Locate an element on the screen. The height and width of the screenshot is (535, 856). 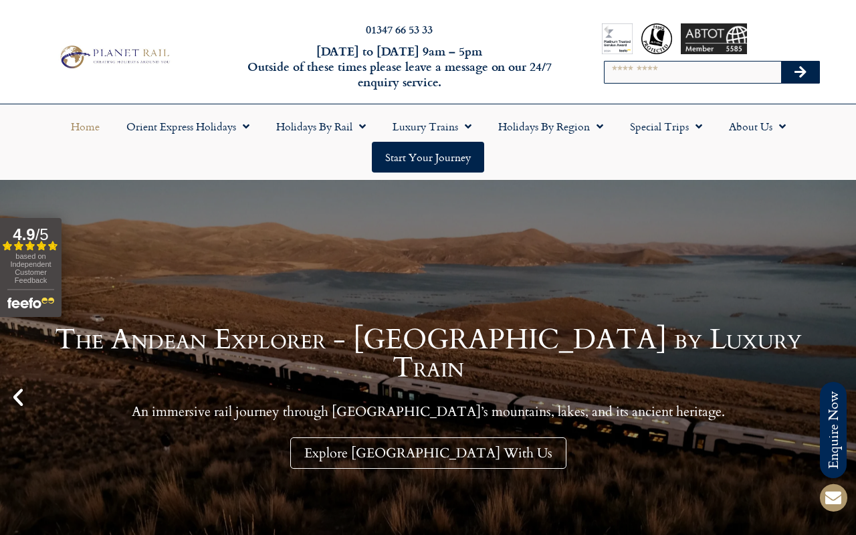
a: About Us is located at coordinates (757, 126).